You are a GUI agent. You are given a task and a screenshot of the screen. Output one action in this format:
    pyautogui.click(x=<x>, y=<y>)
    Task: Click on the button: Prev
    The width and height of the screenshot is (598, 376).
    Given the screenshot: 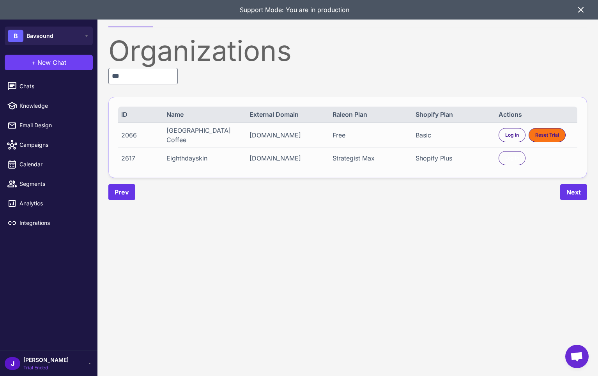 What is the action you would take?
    pyautogui.click(x=122, y=192)
    